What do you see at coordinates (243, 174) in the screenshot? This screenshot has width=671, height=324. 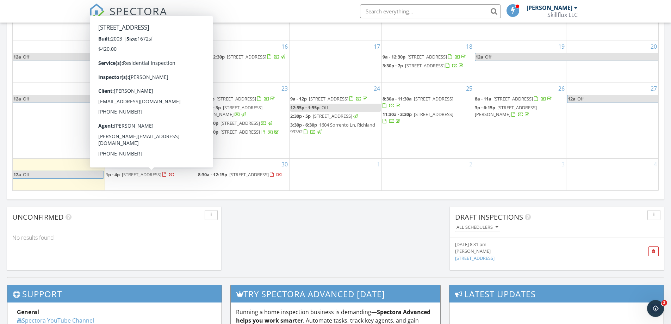 I see `td: Go to September 30, 2025` at bounding box center [243, 174].